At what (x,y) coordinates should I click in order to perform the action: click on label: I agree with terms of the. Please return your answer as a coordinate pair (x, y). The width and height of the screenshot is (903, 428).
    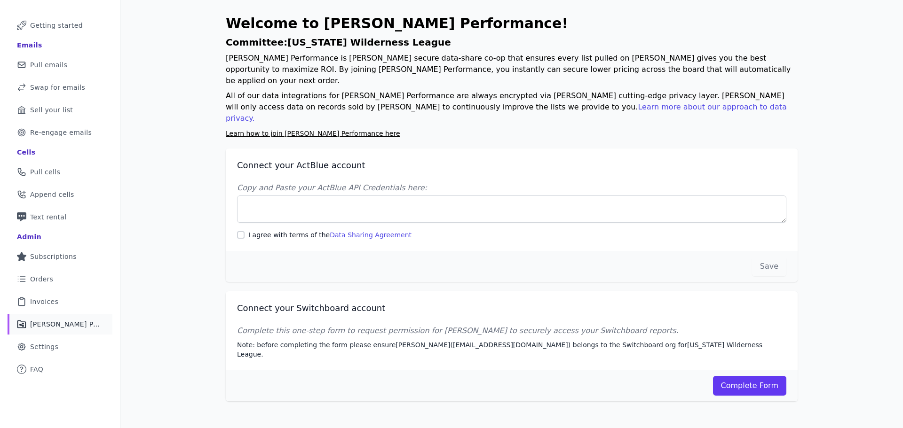
    Looking at the image, I should click on (330, 235).